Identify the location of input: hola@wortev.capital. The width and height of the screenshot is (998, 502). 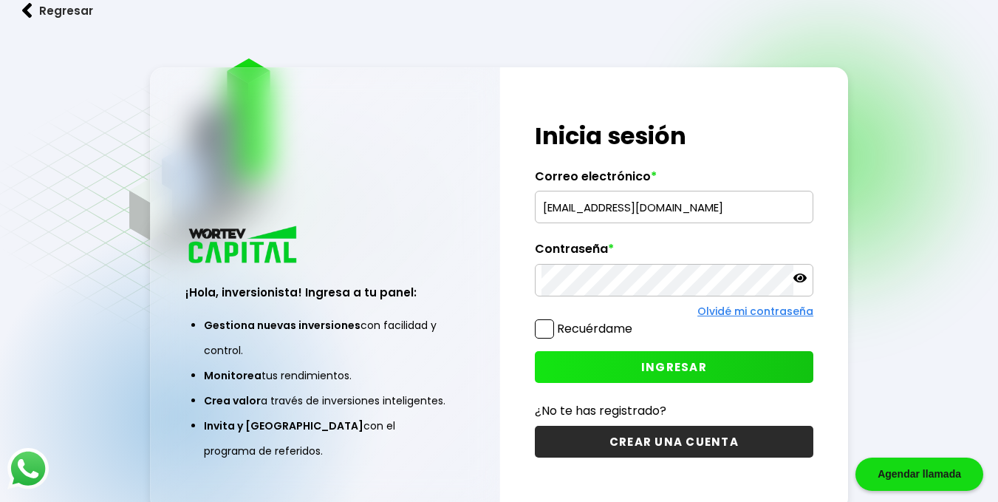
(674, 207).